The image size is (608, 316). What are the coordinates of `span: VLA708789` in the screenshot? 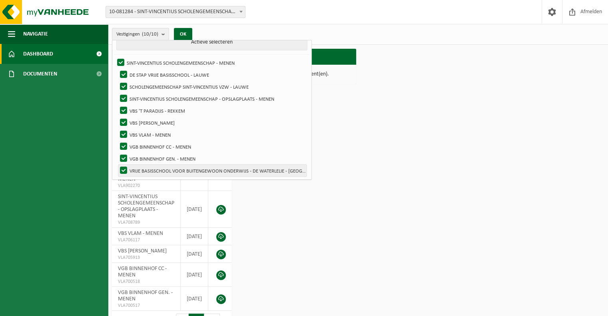 It's located at (146, 223).